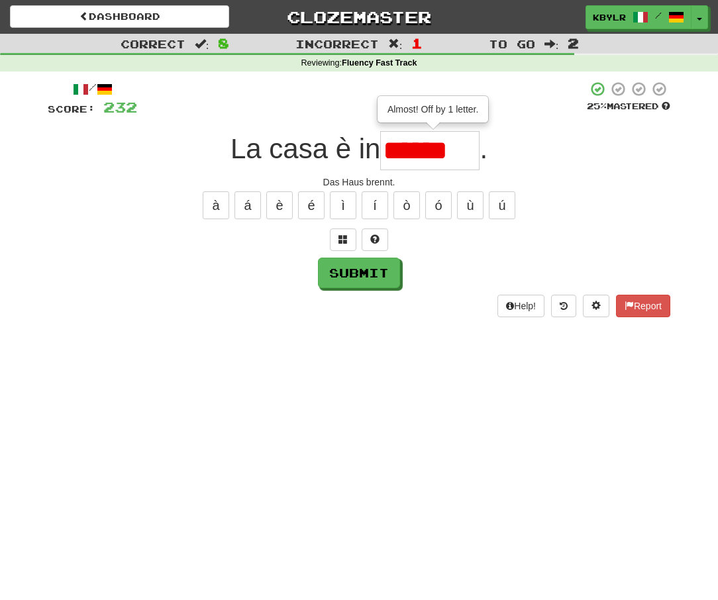 The width and height of the screenshot is (718, 600). I want to click on button: Report, so click(644, 306).